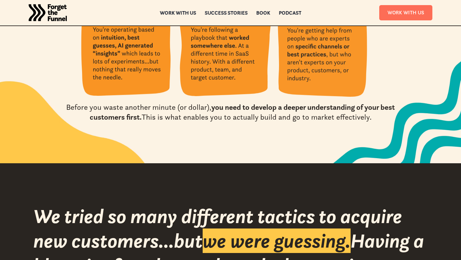  What do you see at coordinates (178, 13) in the screenshot?
I see `div: Work with us` at bounding box center [178, 13].